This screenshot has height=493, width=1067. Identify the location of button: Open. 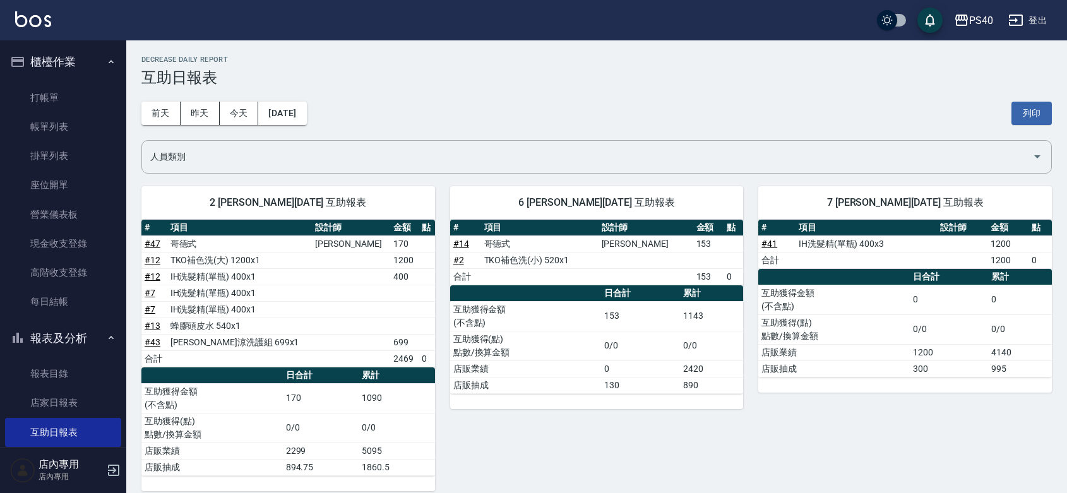
(1037, 157).